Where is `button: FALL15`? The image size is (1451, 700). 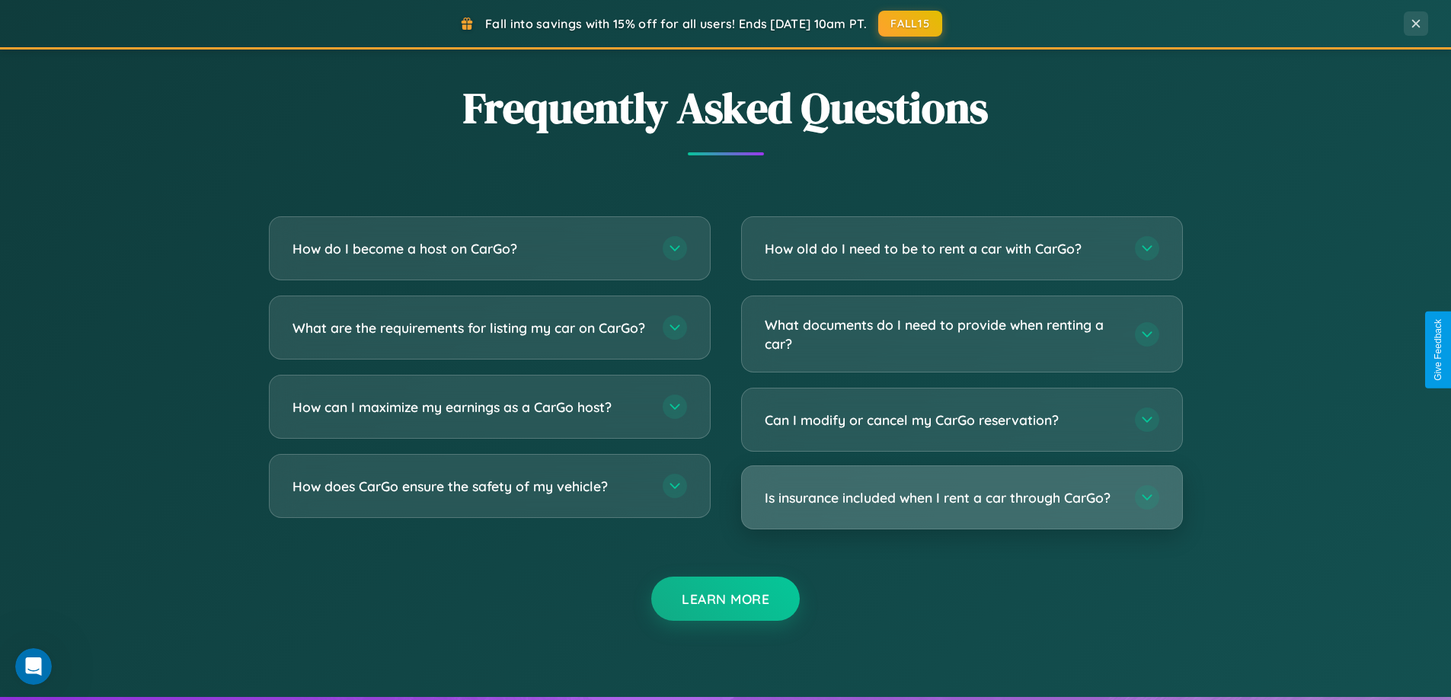 button: FALL15 is located at coordinates (911, 24).